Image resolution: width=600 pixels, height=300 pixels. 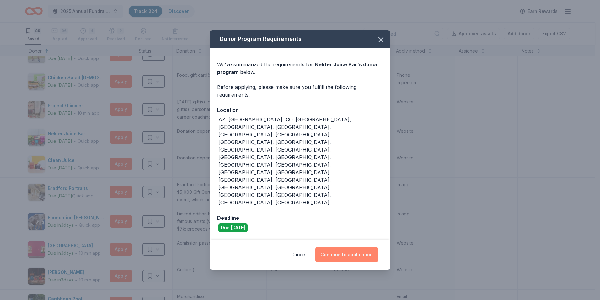 I want to click on div: Before applying, please make sure you fulfill the following requirements:, so click(x=300, y=91).